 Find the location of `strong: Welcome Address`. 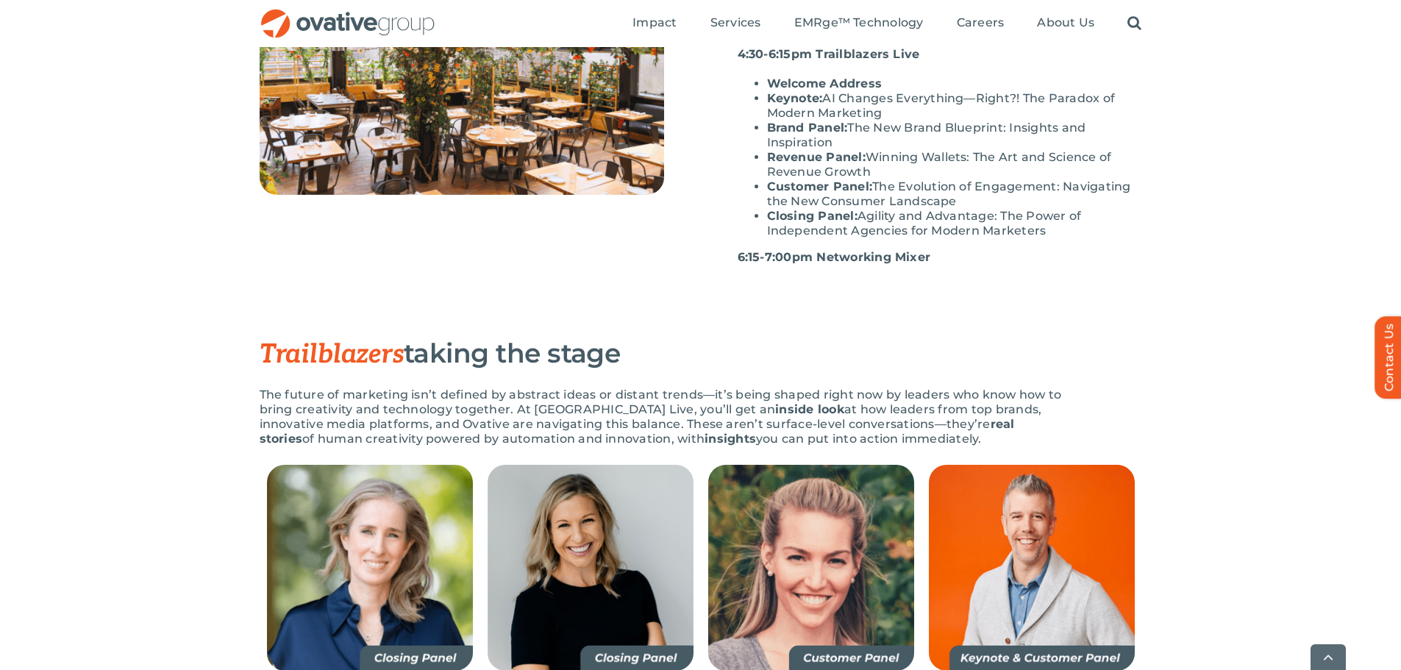

strong: Welcome Address is located at coordinates (824, 83).